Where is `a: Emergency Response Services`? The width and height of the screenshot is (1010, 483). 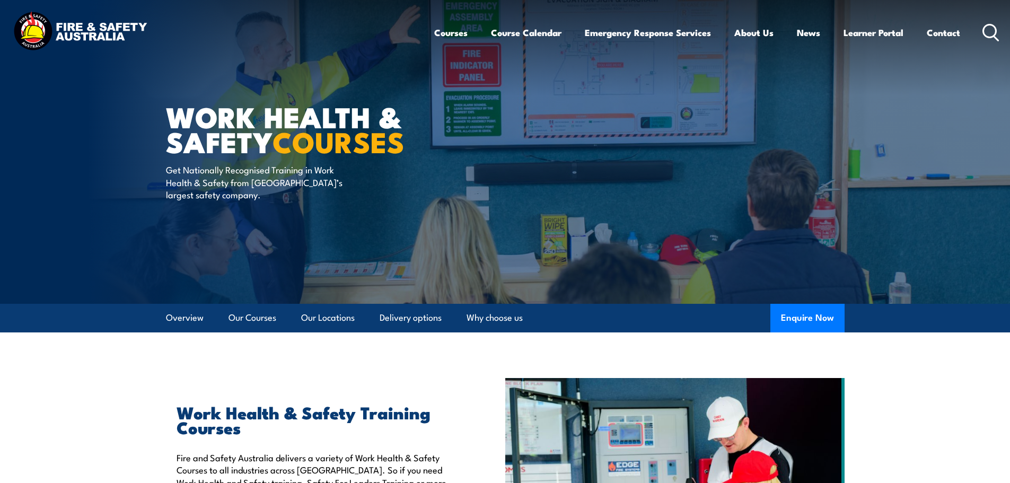
a: Emergency Response Services is located at coordinates (648, 32).